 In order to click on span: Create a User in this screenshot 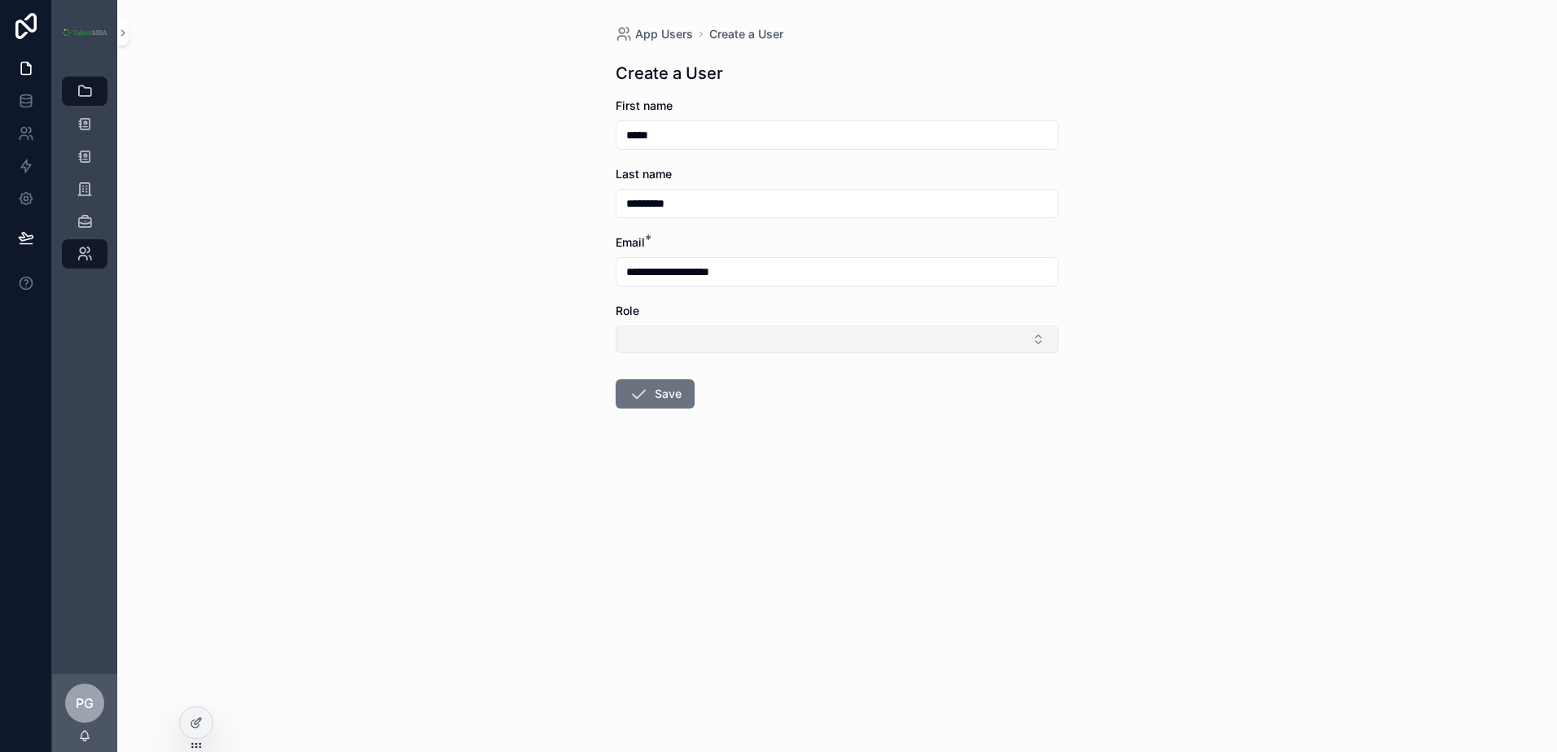, I will do `click(746, 34)`.